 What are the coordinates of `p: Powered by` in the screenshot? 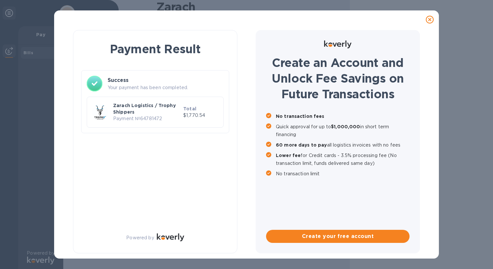 It's located at (140, 237).